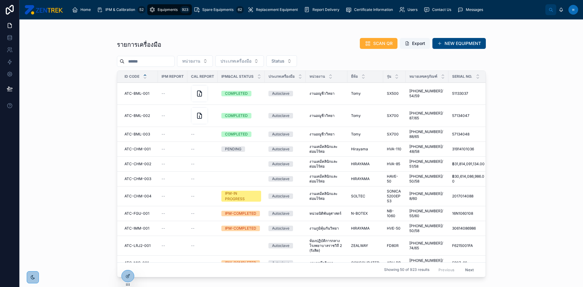 This screenshot has height=287, width=583. What do you see at coordinates (306, 10) in the screenshot?
I see `div: scrollable content` at bounding box center [306, 10].